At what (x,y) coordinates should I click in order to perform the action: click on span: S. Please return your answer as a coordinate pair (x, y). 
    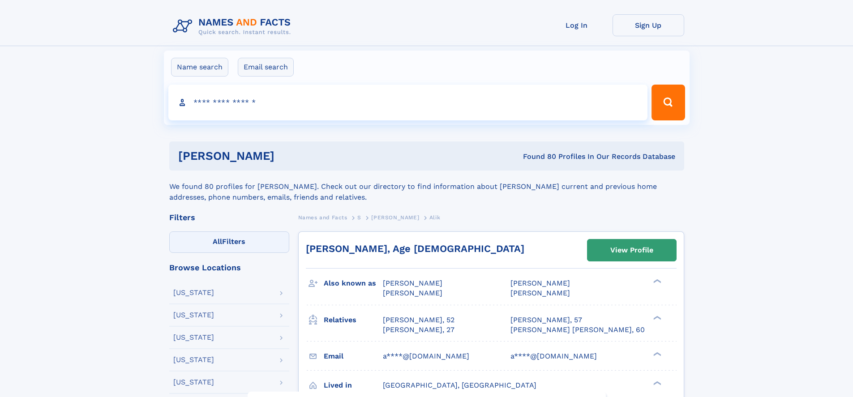
    Looking at the image, I should click on (359, 218).